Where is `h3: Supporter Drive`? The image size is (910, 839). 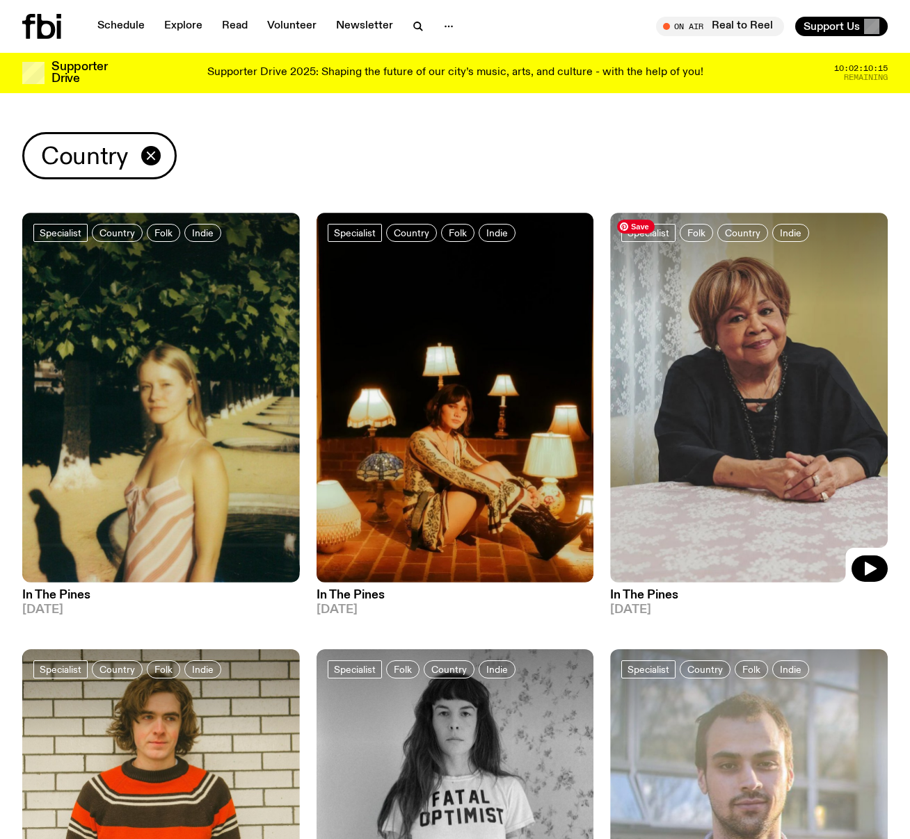
h3: Supporter Drive is located at coordinates (79, 73).